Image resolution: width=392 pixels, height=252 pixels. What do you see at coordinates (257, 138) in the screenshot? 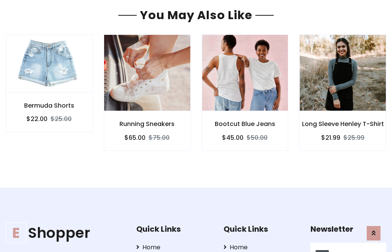
I see `del: $50.00` at bounding box center [257, 138].